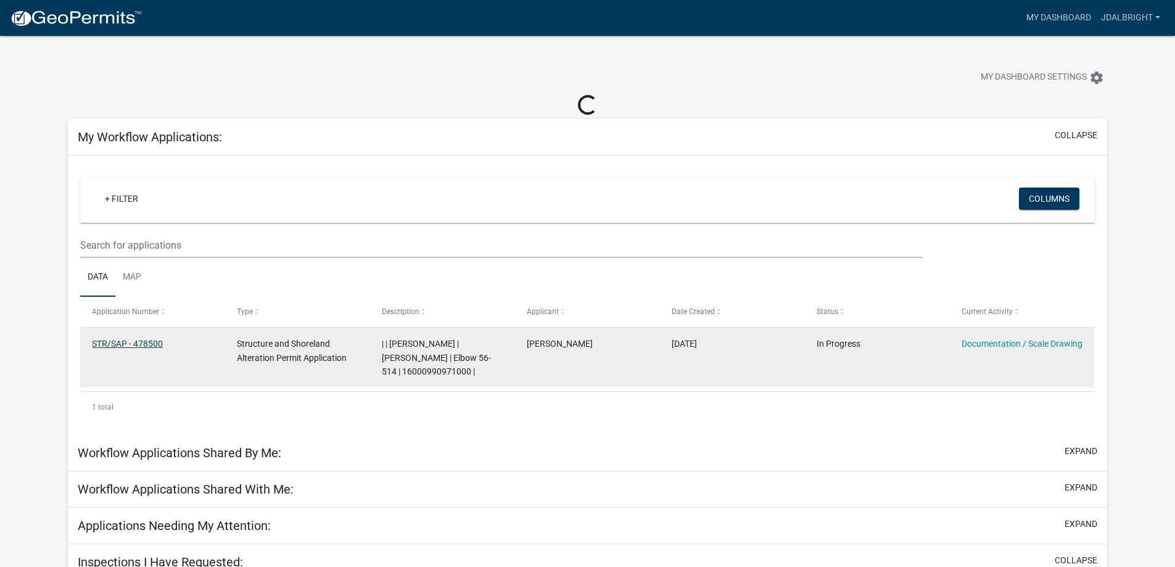 The height and width of the screenshot is (567, 1175). What do you see at coordinates (174, 526) in the screenshot?
I see `h5: Applications Needing My Attention:` at bounding box center [174, 526].